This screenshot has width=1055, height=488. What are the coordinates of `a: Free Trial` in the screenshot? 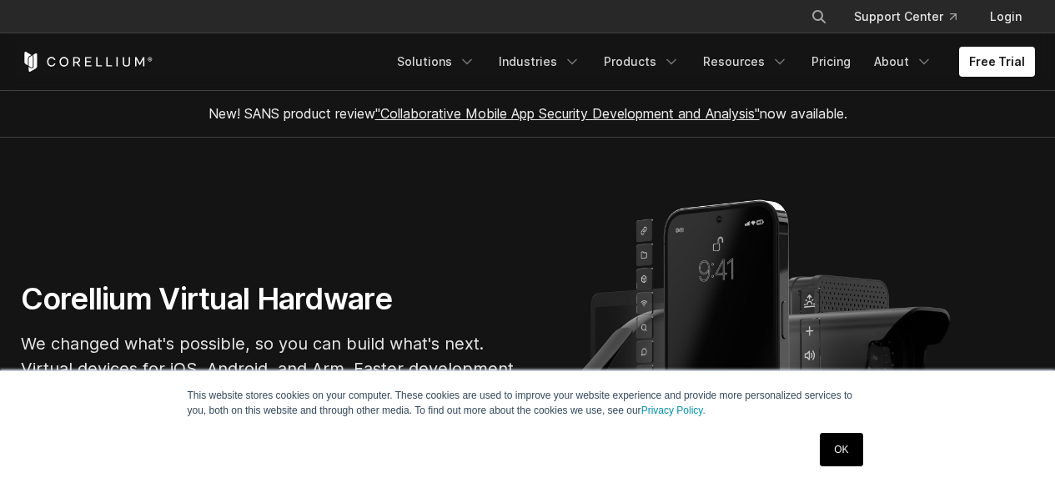 It's located at (997, 62).